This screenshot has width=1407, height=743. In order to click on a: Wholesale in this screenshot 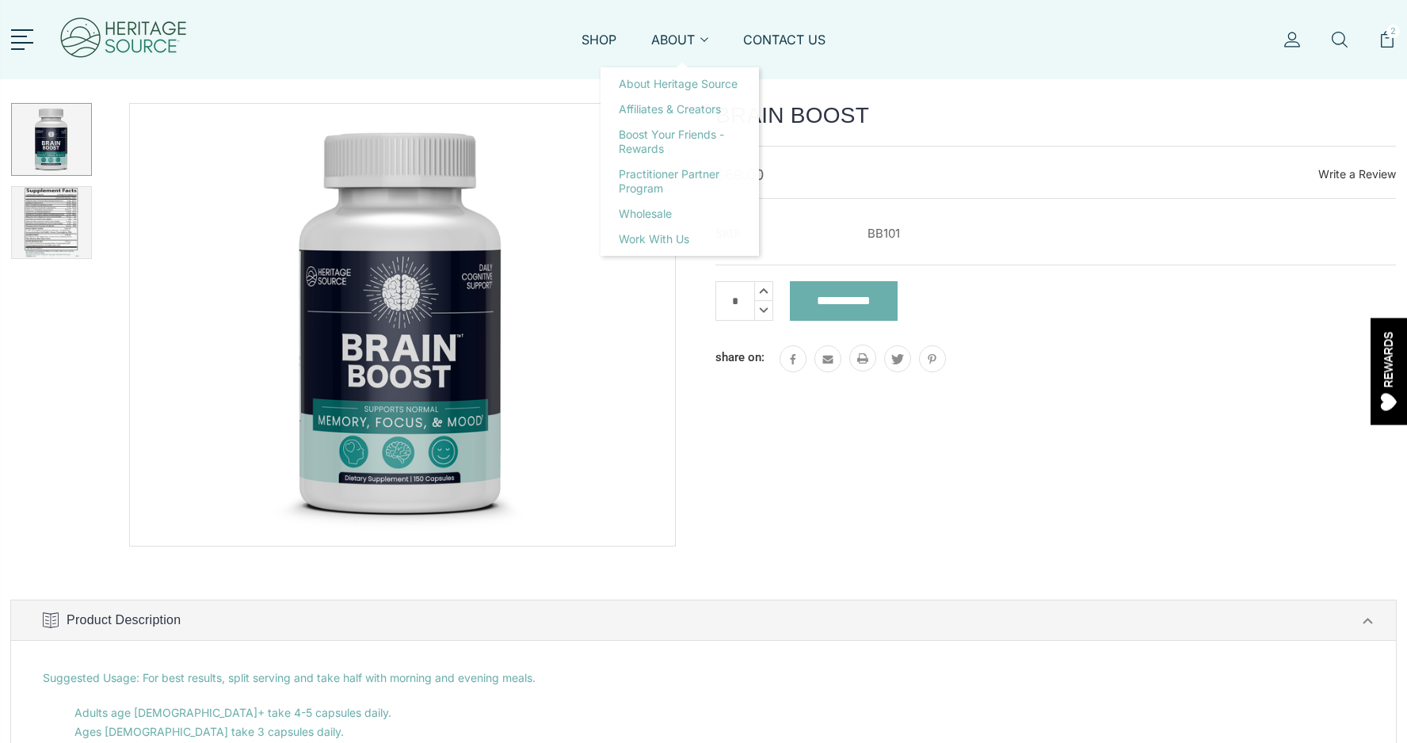, I will do `click(680, 214)`.